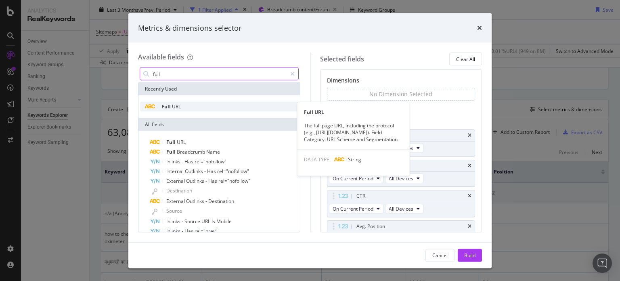 The image size is (620, 281). What do you see at coordinates (310, 140) in the screenshot?
I see `div: modal` at bounding box center [310, 140].